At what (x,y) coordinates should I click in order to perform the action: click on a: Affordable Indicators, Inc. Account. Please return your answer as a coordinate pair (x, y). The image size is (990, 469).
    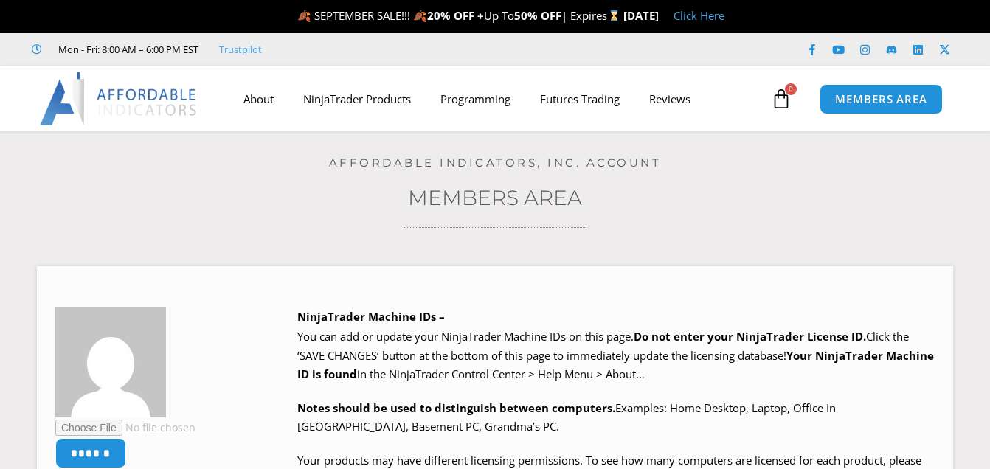
    Looking at the image, I should click on (495, 162).